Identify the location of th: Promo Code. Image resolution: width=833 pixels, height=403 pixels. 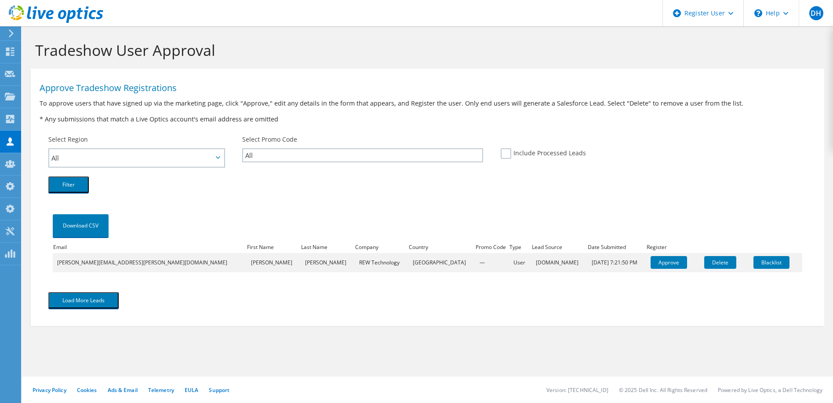
(492, 247).